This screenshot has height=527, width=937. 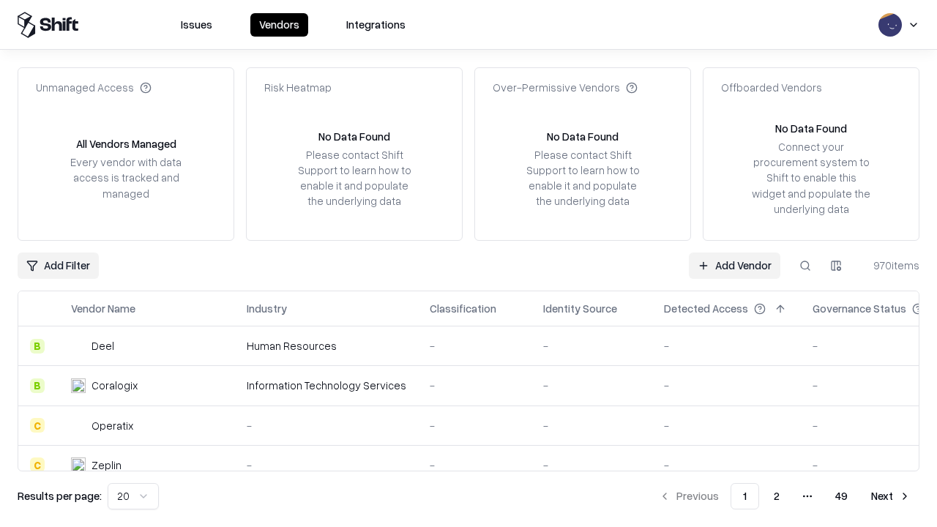 I want to click on div: All Vendors Managed, so click(x=126, y=144).